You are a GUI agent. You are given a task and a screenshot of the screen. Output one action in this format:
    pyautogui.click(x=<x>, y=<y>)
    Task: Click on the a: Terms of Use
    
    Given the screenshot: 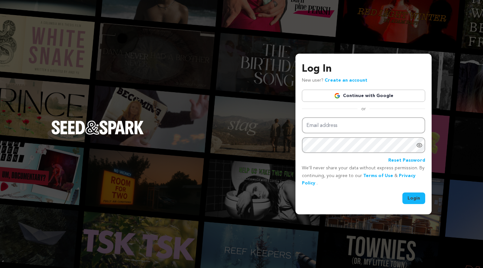 What is the action you would take?
    pyautogui.click(x=378, y=176)
    